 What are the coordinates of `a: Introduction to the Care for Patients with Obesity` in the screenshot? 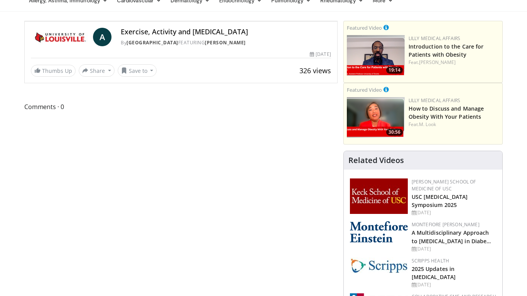 It's located at (446, 51).